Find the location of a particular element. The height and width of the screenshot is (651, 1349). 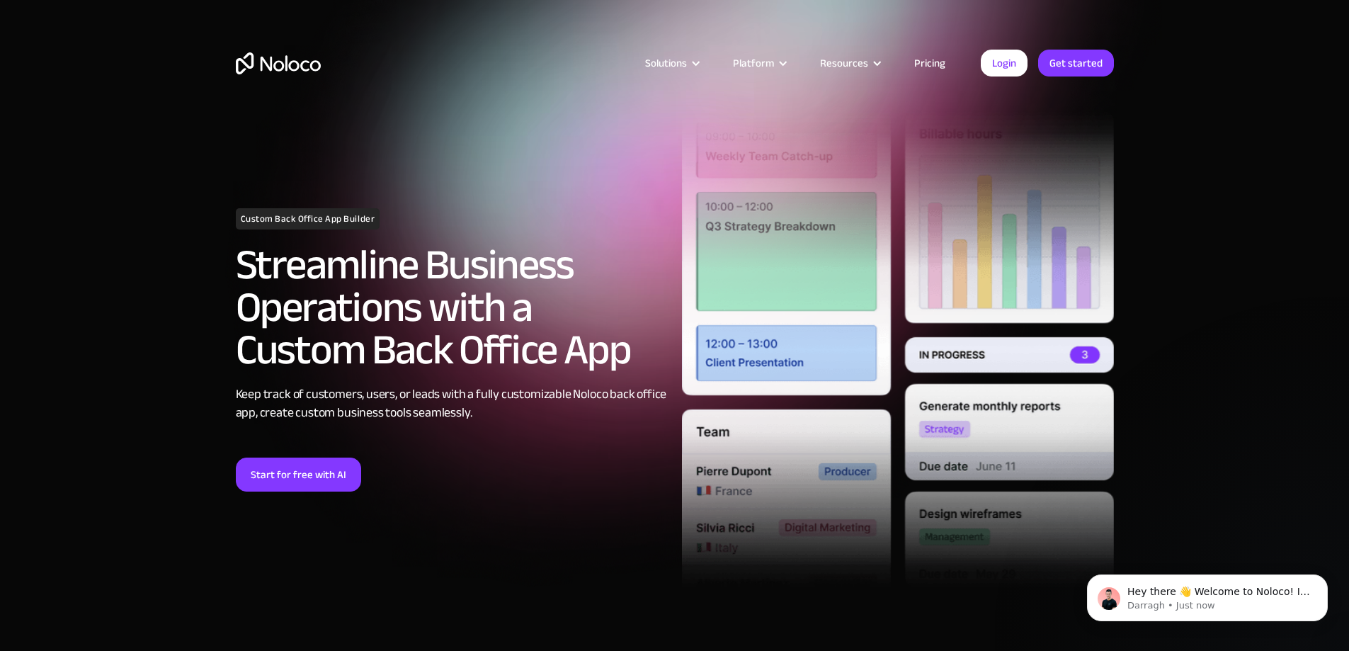

a: Start for free with AI is located at coordinates (298, 474).